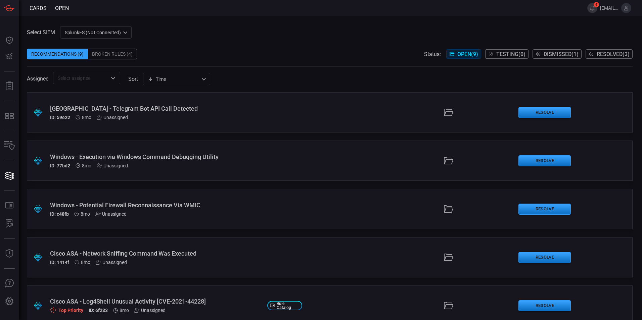 The width and height of the screenshot is (642, 320). Describe the element at coordinates (613, 54) in the screenshot. I see `span: Resolved ( 3 )` at that location.